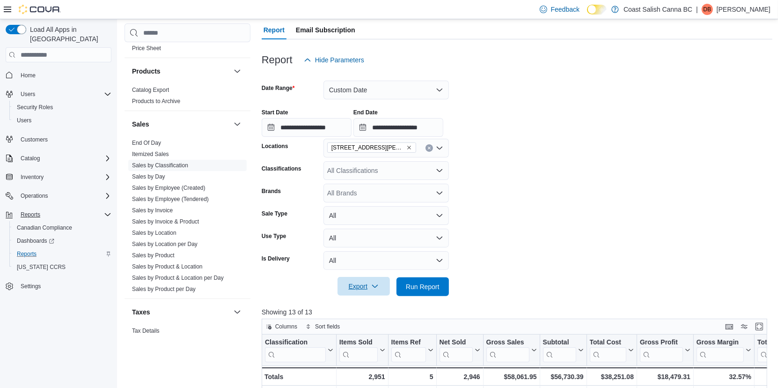 Image resolution: width=778 pixels, height=388 pixels. I want to click on label: Brands, so click(271, 191).